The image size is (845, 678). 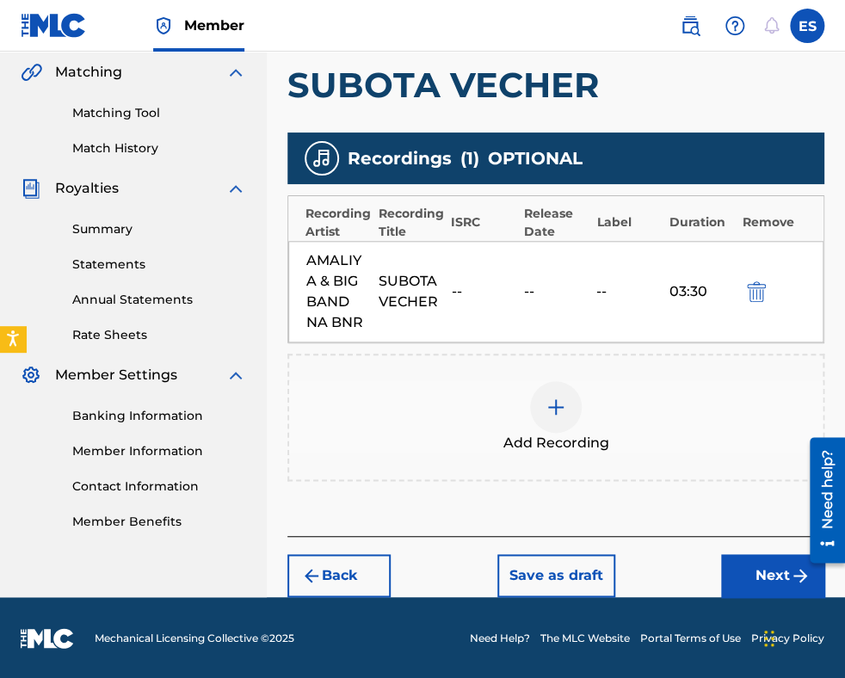 What do you see at coordinates (312, 576) in the screenshot?
I see `img: 7ee5dd4eb1f8a8e3ef2f.svg` at bounding box center [312, 576].